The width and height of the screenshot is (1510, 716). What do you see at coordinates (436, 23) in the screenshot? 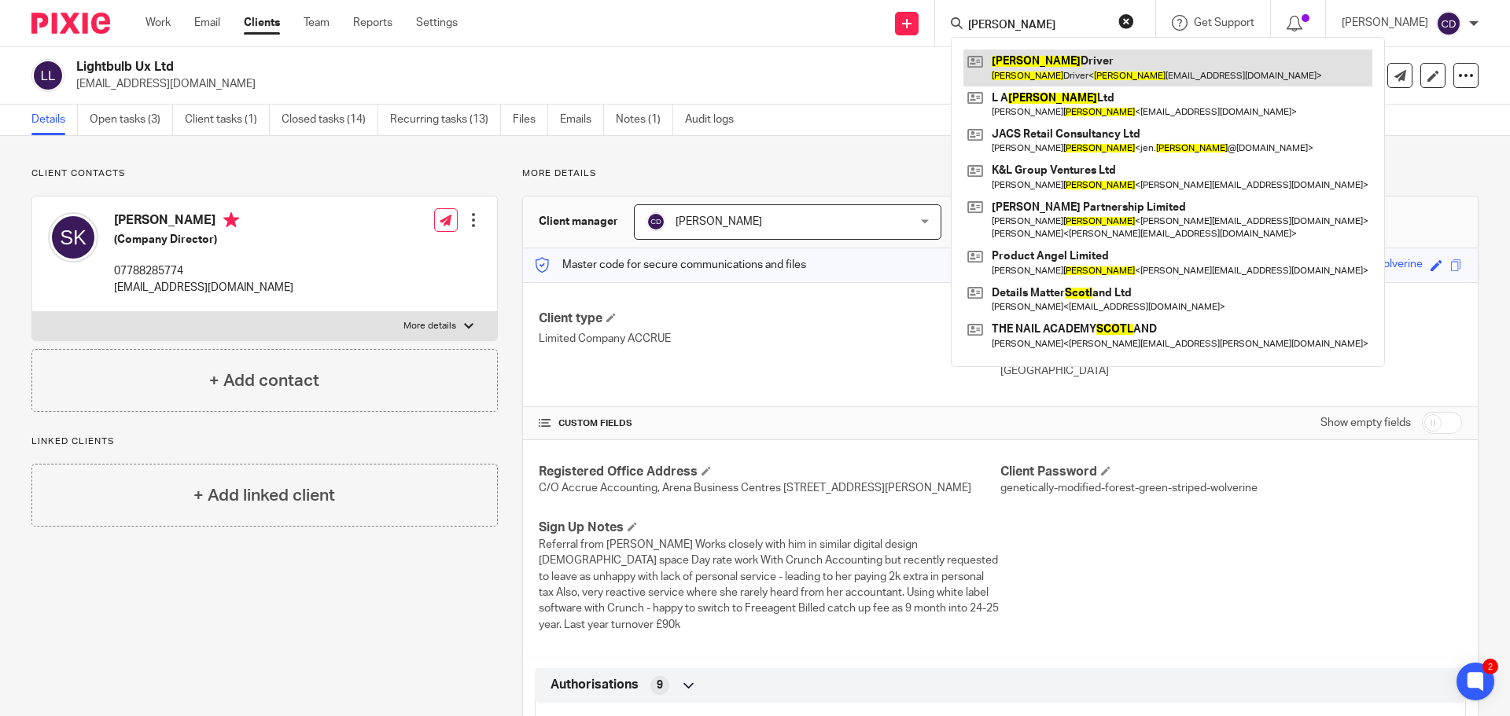
I see `a: Settings` at bounding box center [436, 23].